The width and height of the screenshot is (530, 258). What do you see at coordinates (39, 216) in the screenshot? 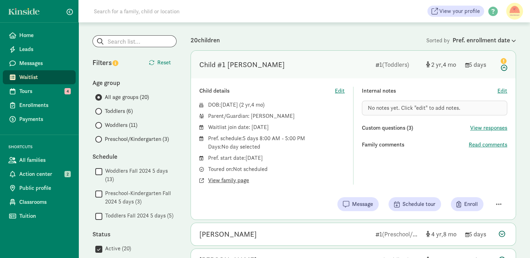
I see `a: Tuition` at bounding box center [39, 216].